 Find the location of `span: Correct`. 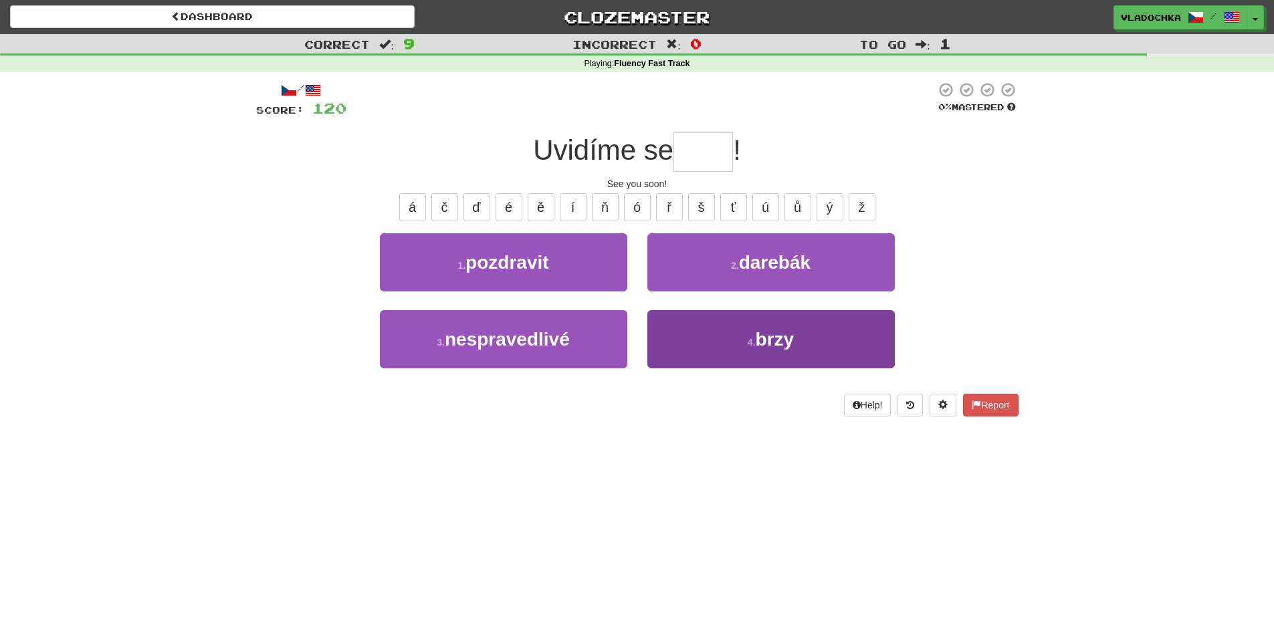

span: Correct is located at coordinates (337, 44).